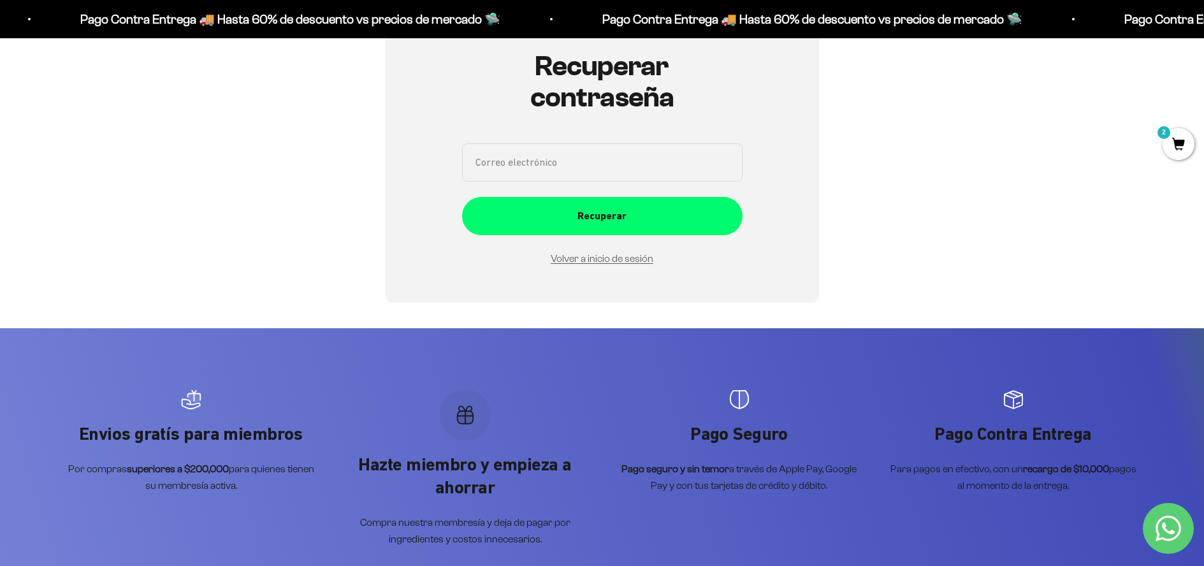 The image size is (1204, 566). I want to click on a: Volver a inicio de sesión, so click(602, 258).